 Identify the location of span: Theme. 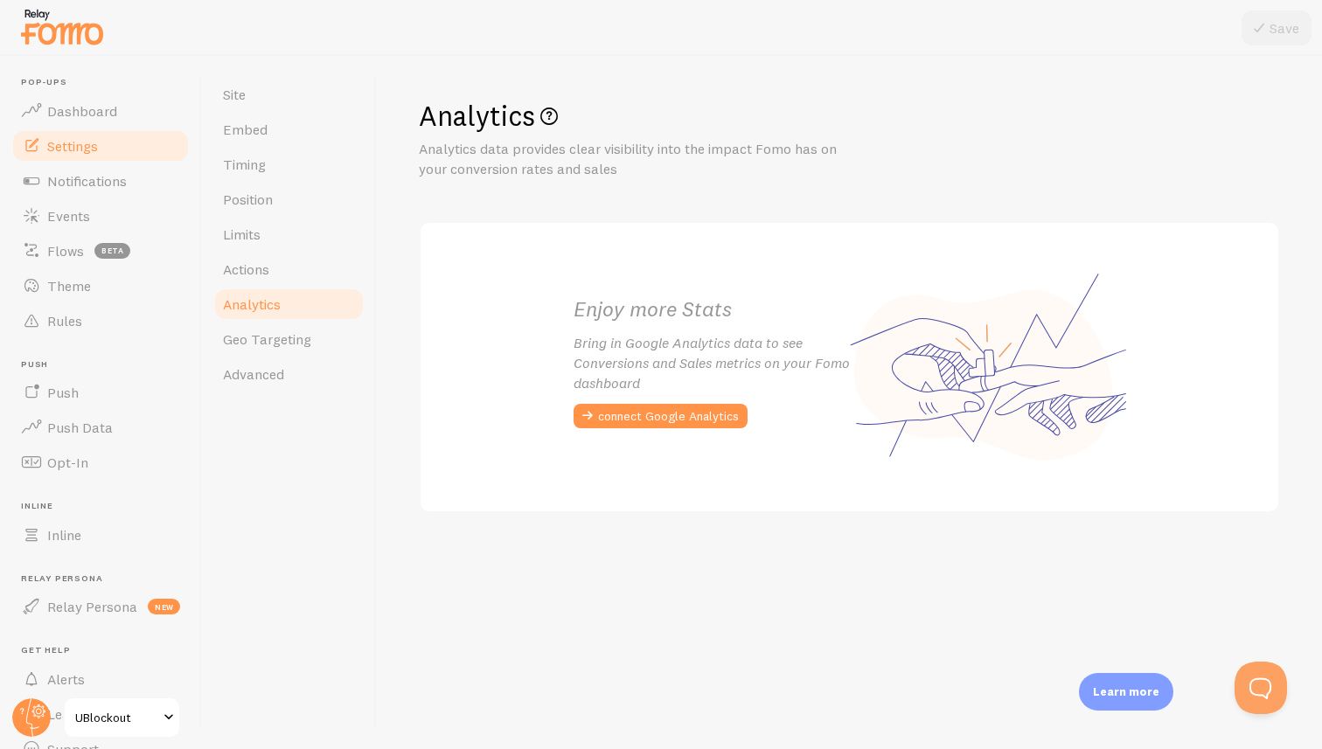
(69, 286).